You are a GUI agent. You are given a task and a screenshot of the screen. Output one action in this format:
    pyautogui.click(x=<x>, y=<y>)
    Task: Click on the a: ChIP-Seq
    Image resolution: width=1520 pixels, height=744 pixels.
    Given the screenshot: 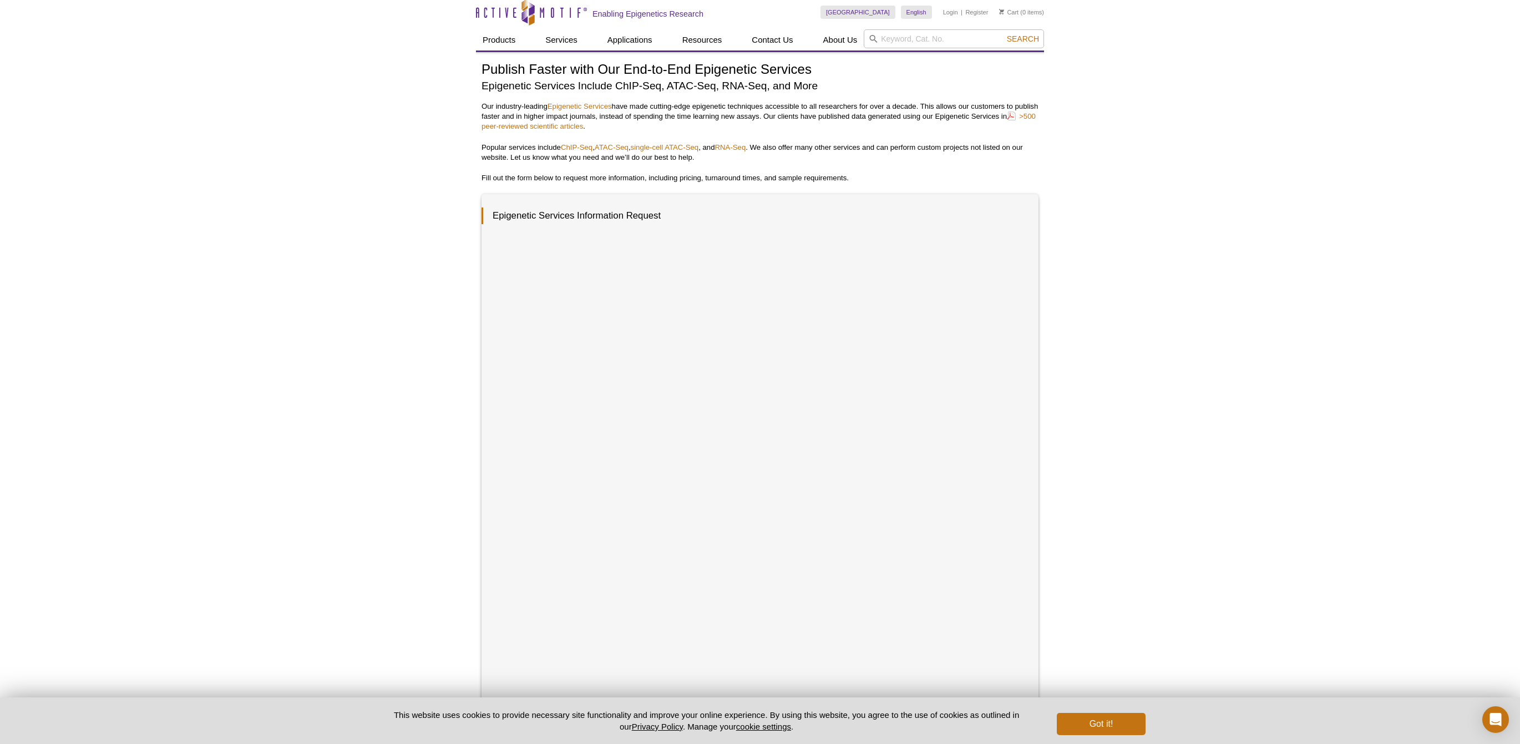 What is the action you would take?
    pyautogui.click(x=577, y=147)
    